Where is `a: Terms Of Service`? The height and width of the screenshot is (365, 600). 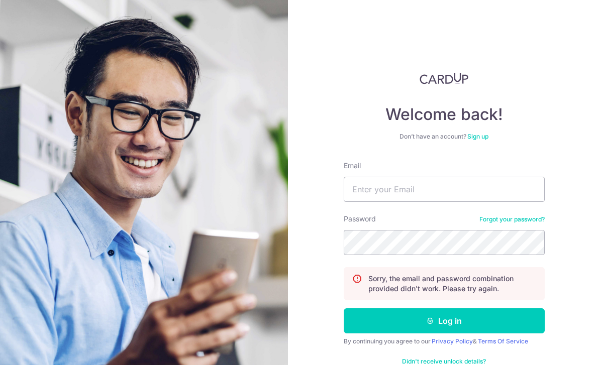
a: Terms Of Service is located at coordinates (503, 341).